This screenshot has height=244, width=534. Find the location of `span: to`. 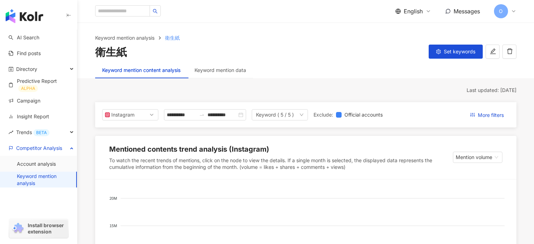

span: to is located at coordinates (202, 115).